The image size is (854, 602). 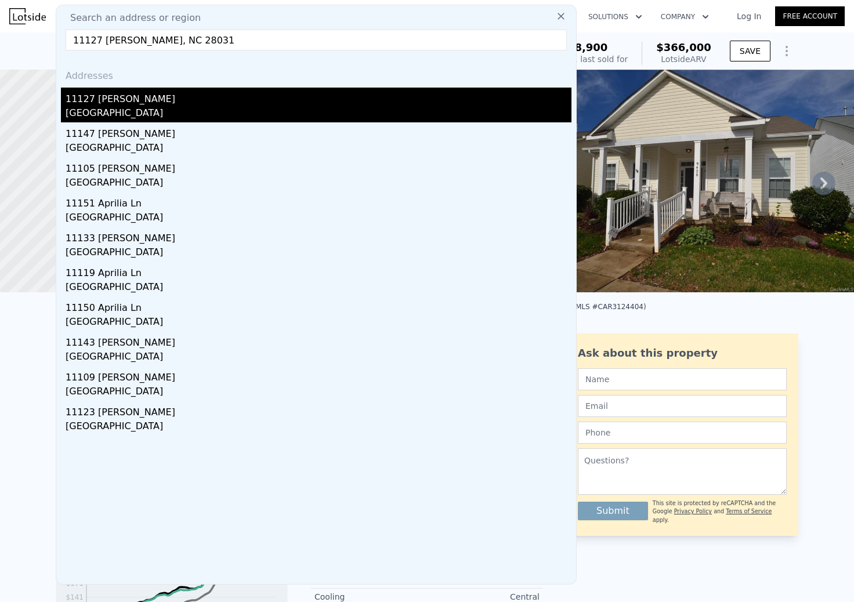 What do you see at coordinates (684, 59) in the screenshot?
I see `div: Lotside ARV` at bounding box center [684, 59].